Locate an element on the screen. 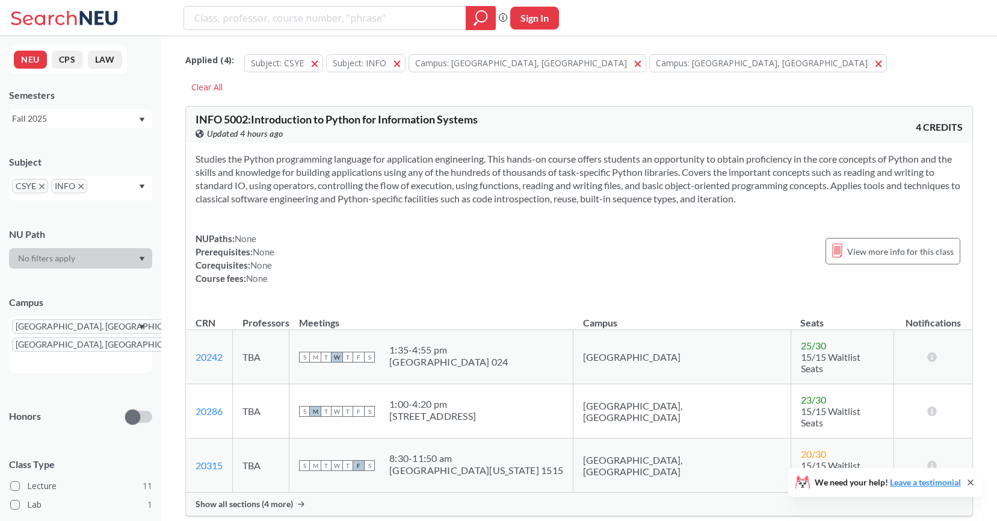 The width and height of the screenshot is (997, 521). th: Meetings is located at coordinates (431, 317).